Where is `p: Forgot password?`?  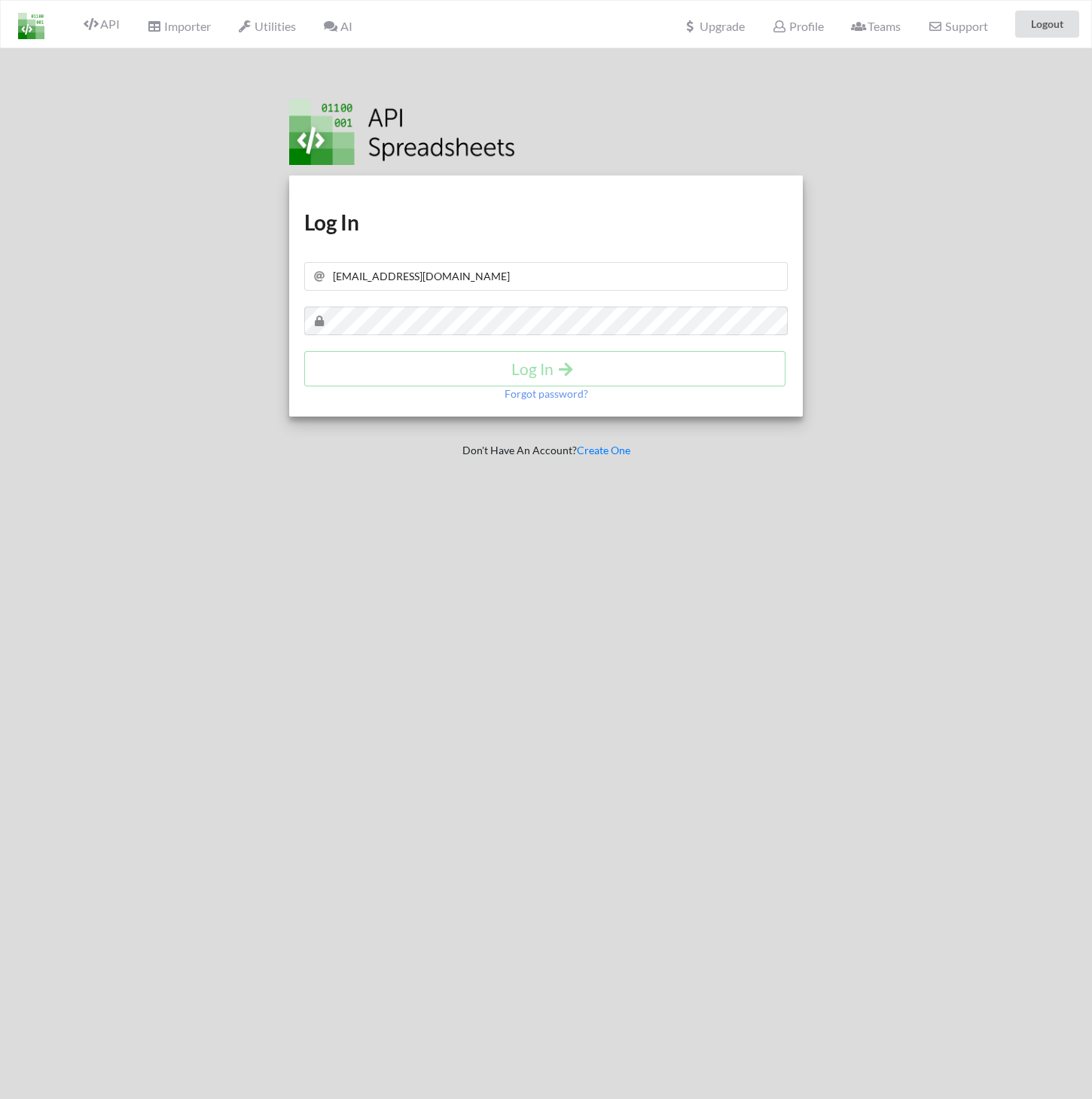
p: Forgot password? is located at coordinates (546, 394).